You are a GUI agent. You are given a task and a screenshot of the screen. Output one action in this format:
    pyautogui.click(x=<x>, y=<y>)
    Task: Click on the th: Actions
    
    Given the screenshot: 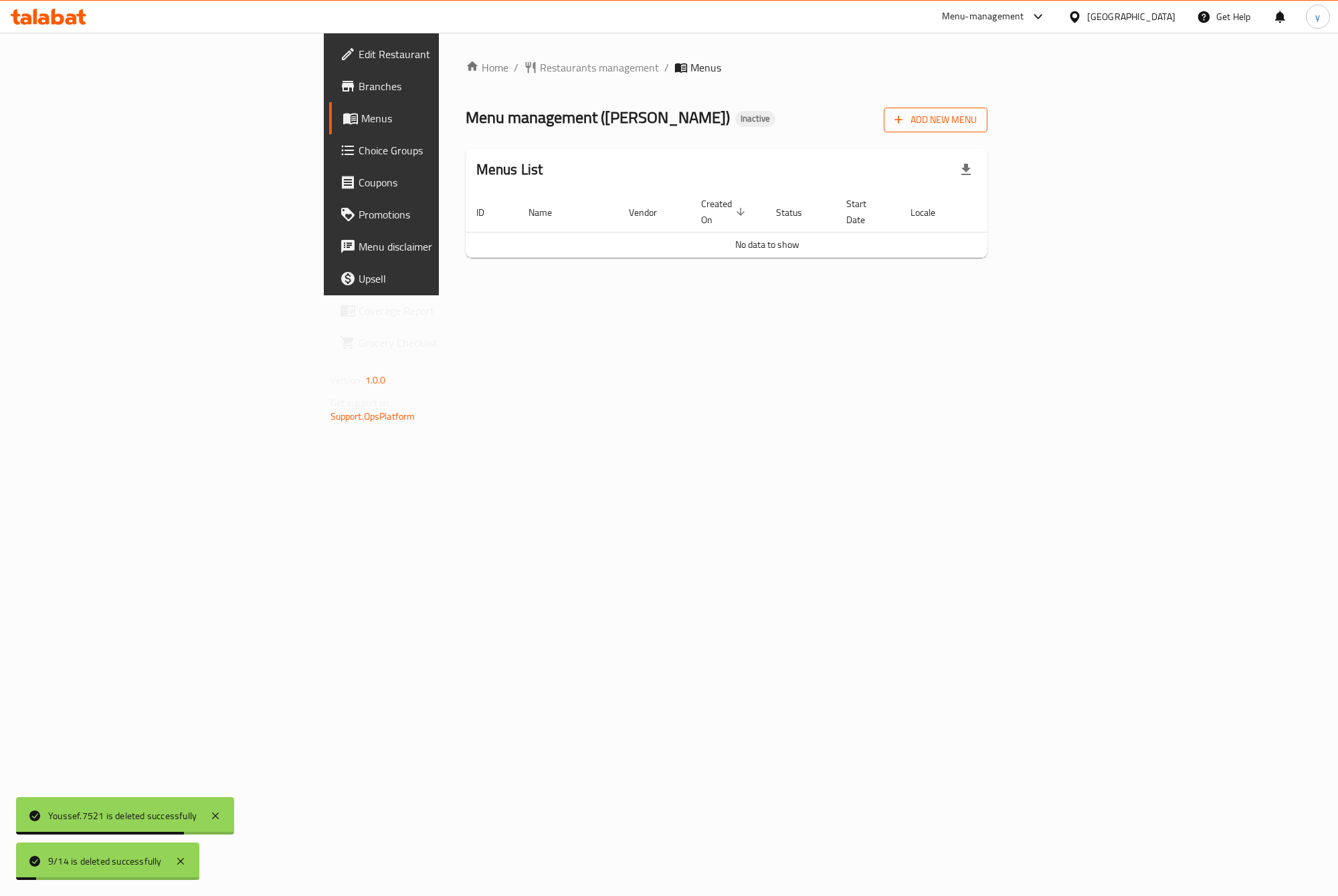 What is the action you would take?
    pyautogui.click(x=1019, y=212)
    